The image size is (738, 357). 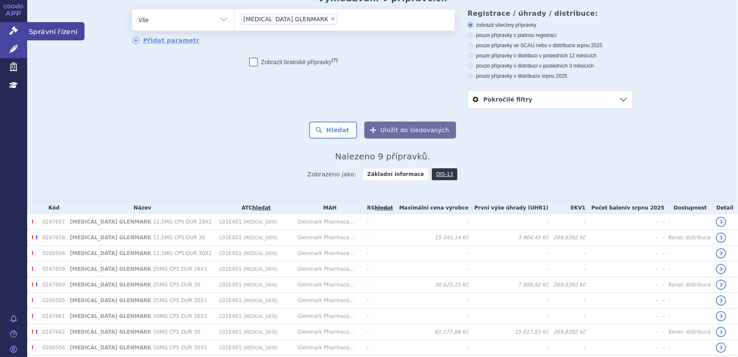 What do you see at coordinates (52, 222) in the screenshot?
I see `td: 0247657` at bounding box center [52, 222].